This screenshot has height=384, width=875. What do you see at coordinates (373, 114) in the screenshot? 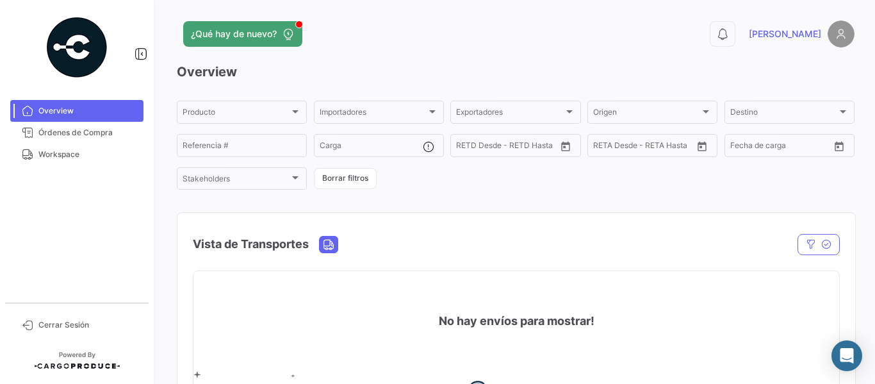
I see `span: Importadores` at bounding box center [373, 114].